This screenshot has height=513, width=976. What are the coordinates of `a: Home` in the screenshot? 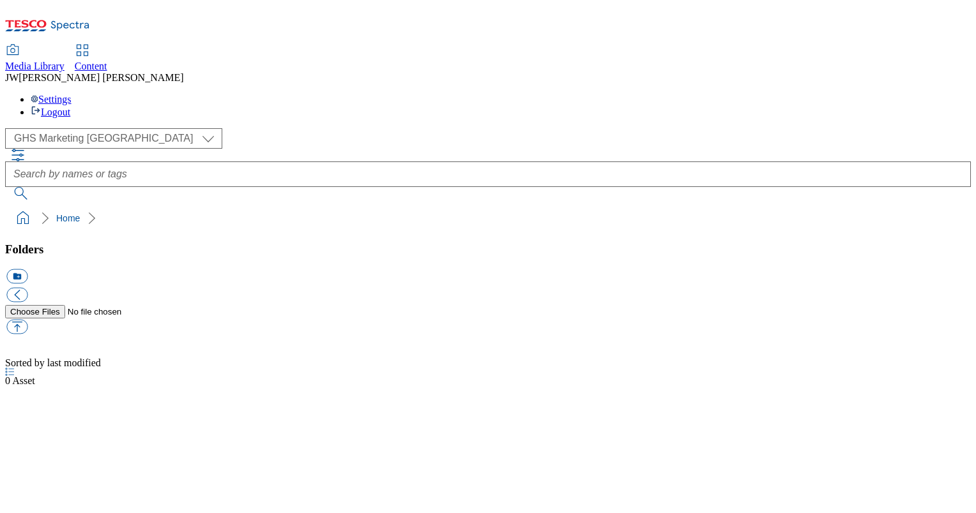 It's located at (68, 218).